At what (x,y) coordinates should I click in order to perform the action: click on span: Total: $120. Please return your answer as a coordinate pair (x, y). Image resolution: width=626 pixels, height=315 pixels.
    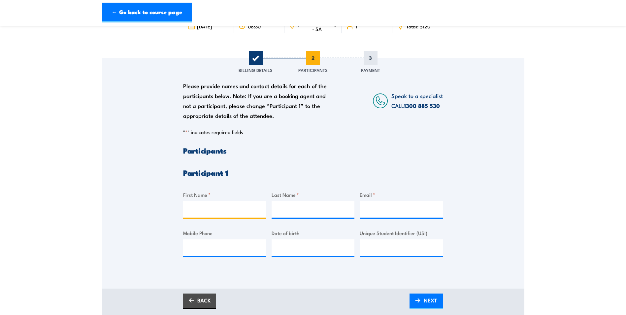
    Looking at the image, I should click on (418, 26).